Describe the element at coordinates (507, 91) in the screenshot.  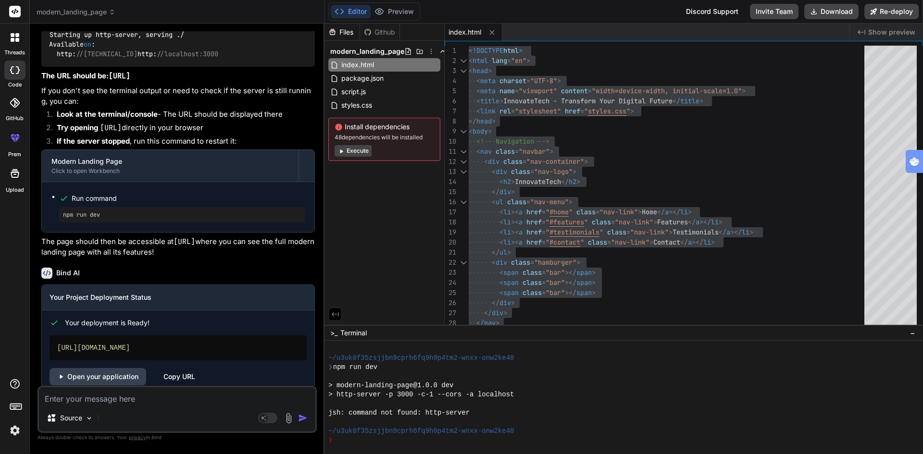
I see `span: name` at that location.